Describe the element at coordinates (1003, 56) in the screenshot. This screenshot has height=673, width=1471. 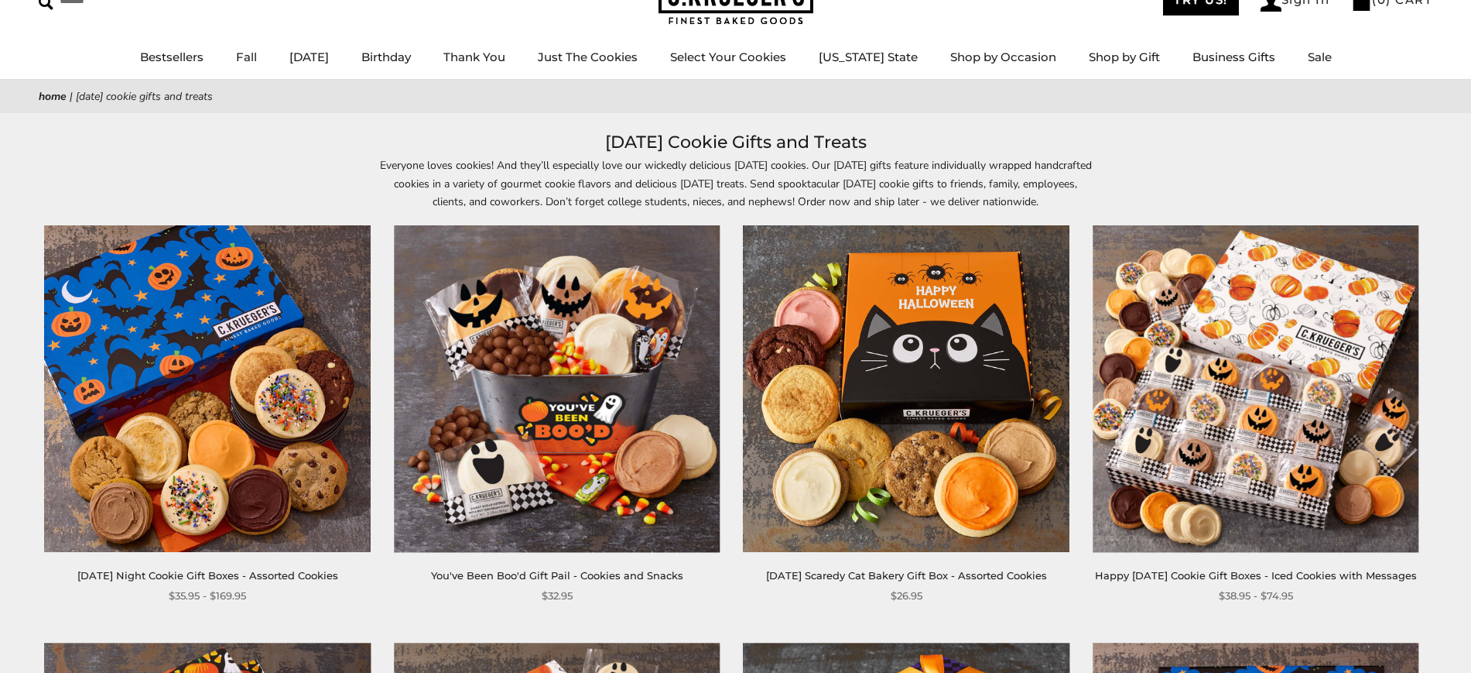
I see `a: Shop by Occasion` at that location.